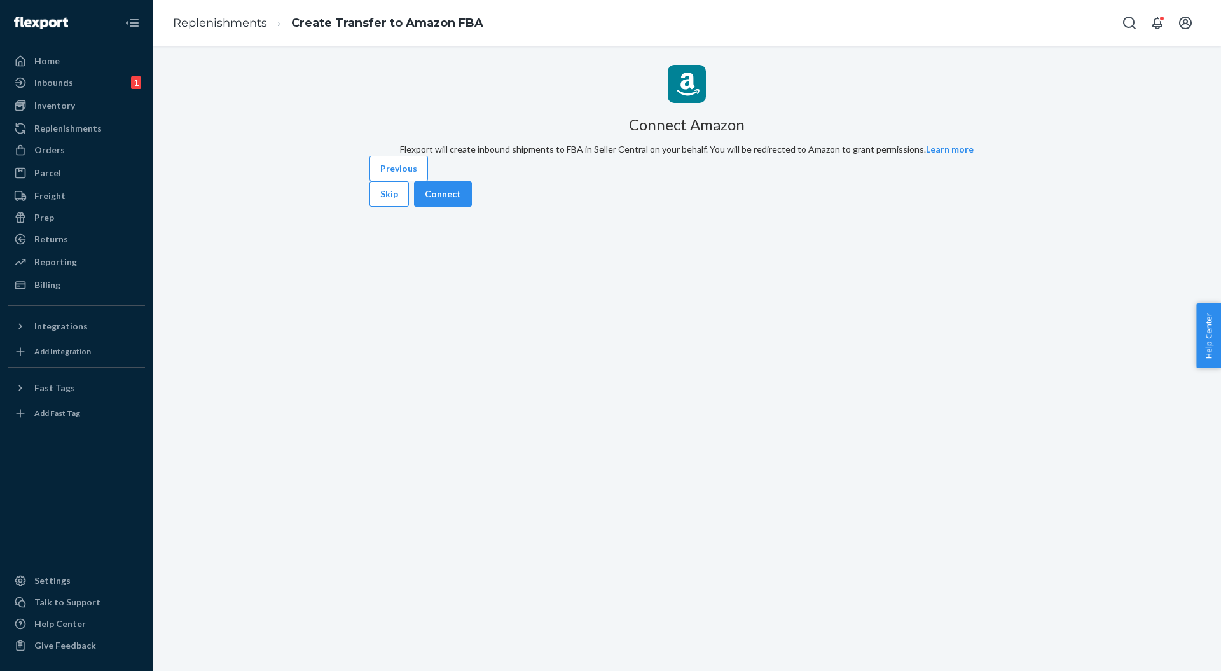 The height and width of the screenshot is (671, 1221). Describe the element at coordinates (62, 351) in the screenshot. I see `div: Add Integration` at that location.